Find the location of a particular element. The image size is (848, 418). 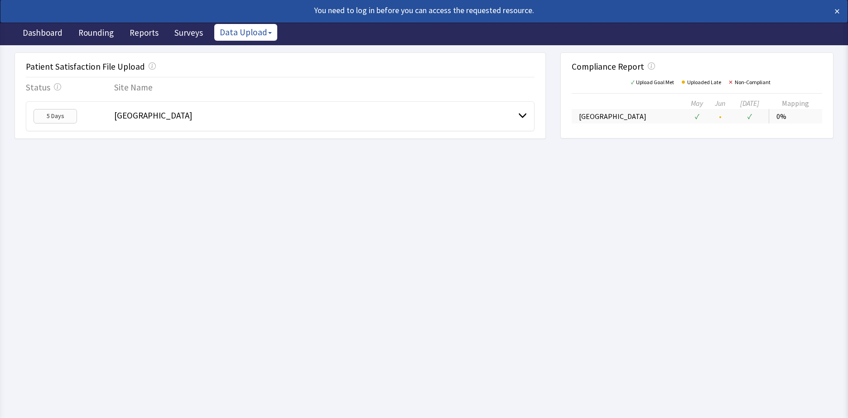

span: 5 Days is located at coordinates (55, 116).